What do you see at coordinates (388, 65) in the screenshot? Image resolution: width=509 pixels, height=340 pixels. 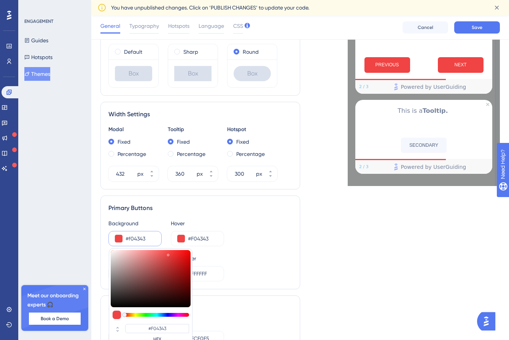 I see `button: Previous` at bounding box center [388, 65].